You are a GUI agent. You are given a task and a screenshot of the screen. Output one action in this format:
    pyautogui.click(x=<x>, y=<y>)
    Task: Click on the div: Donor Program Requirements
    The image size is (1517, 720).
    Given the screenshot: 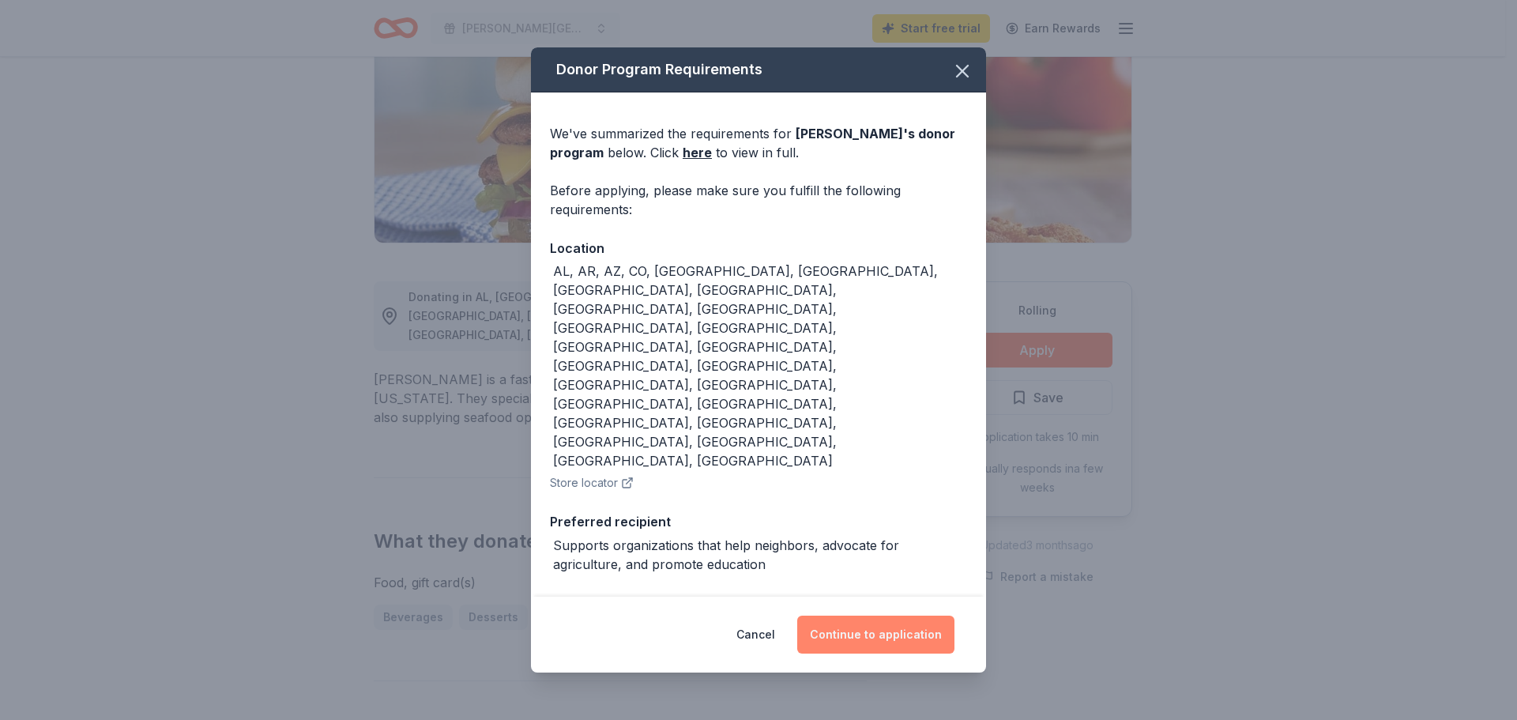 What is the action you would take?
    pyautogui.click(x=758, y=70)
    